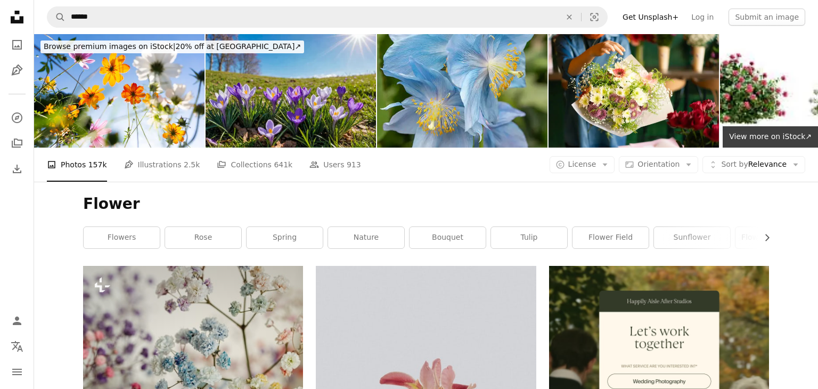 The height and width of the screenshot is (389, 818). I want to click on button: Menu, so click(17, 372).